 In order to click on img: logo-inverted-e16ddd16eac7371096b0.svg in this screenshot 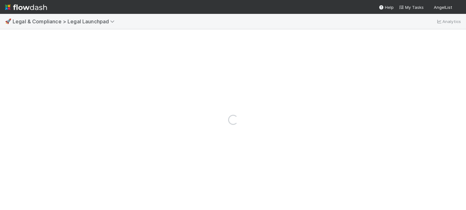, I will do `click(26, 7)`.